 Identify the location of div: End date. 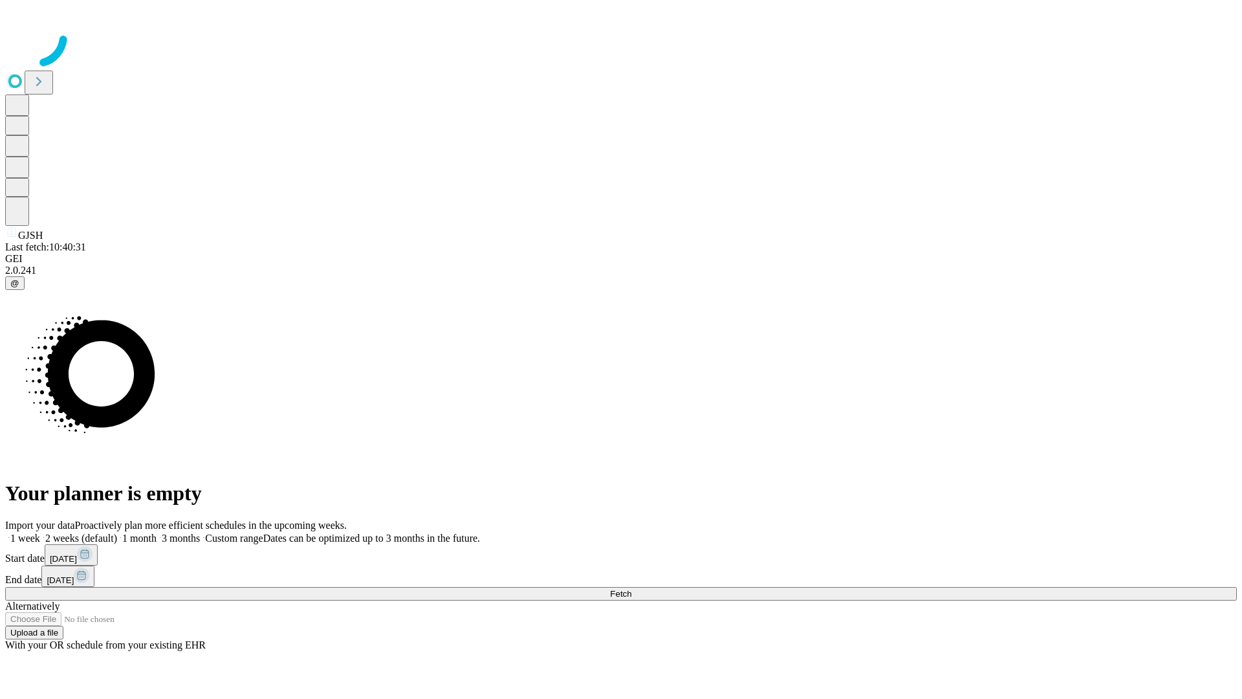
(621, 576).